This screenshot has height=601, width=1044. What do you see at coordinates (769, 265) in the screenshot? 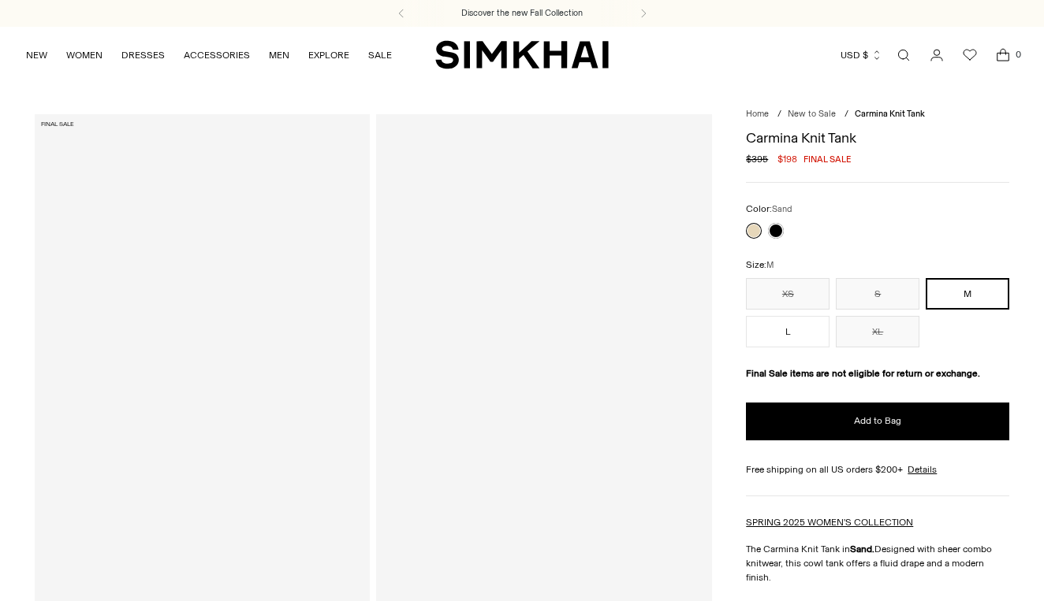
I see `span: M` at bounding box center [769, 265].